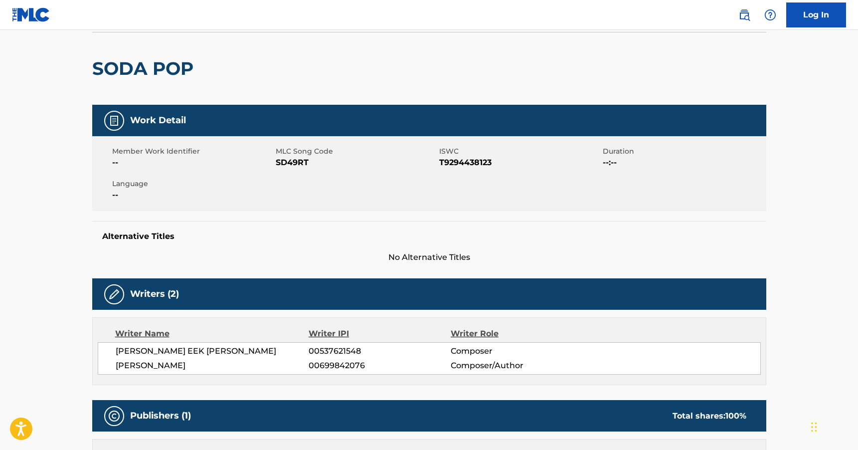 The height and width of the screenshot is (450, 858). Describe the element at coordinates (212, 334) in the screenshot. I see `div: Writer Name` at that location.